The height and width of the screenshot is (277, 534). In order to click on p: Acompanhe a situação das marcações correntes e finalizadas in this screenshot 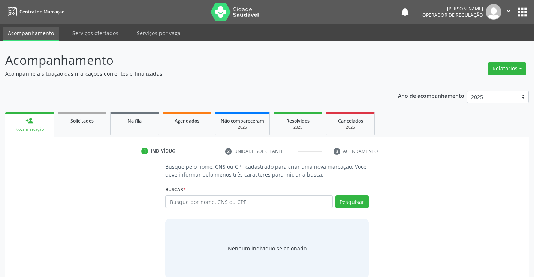, I will do `click(188, 73)`.